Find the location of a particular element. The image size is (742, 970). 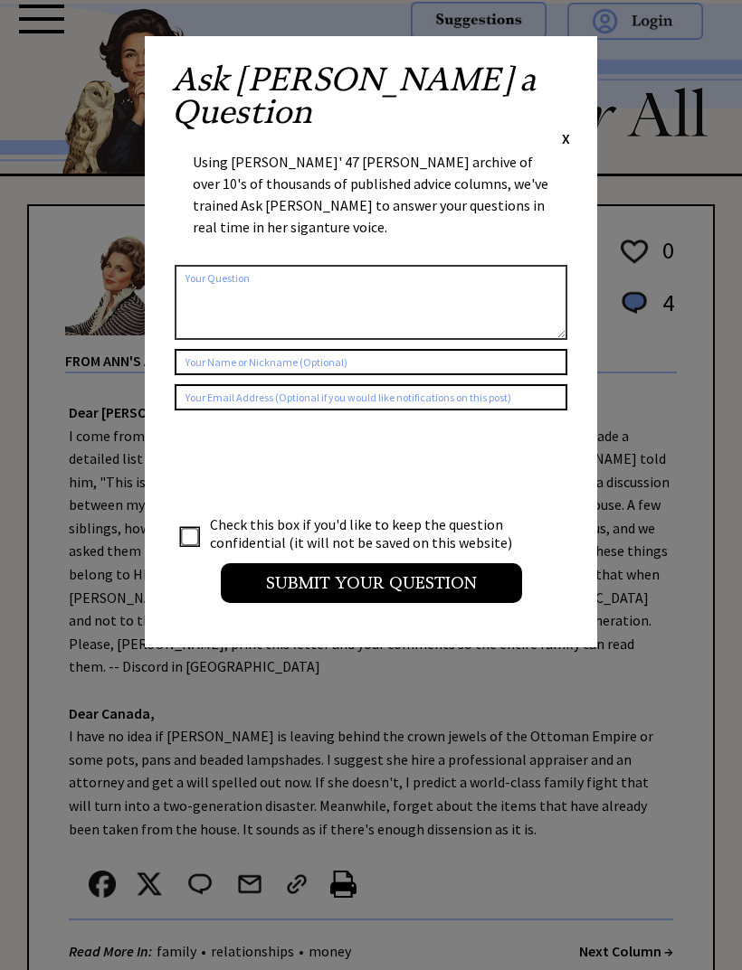

span: X is located at coordinates (565, 138).